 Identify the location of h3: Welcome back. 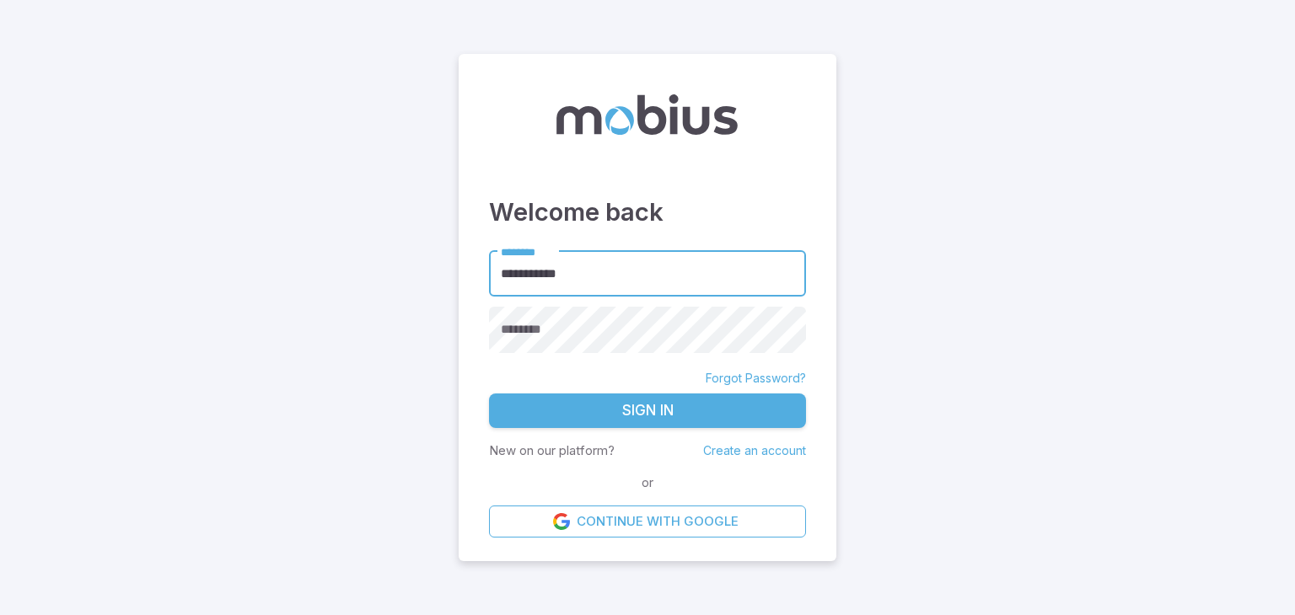
(647, 212).